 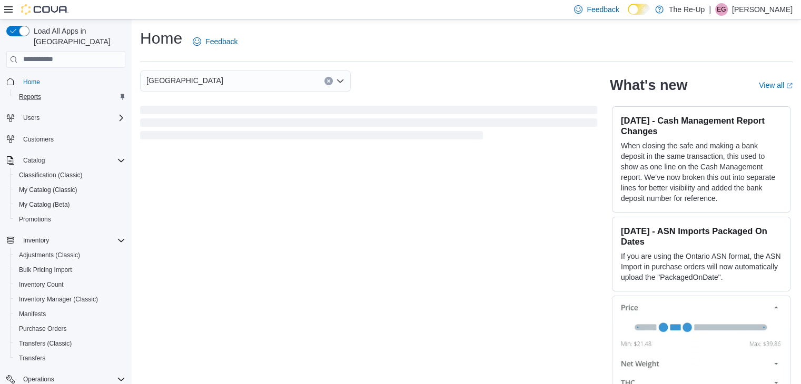 I want to click on p: When closing the safe and making a bank deposit in the same transaction, this used to show as one..., so click(x=701, y=172).